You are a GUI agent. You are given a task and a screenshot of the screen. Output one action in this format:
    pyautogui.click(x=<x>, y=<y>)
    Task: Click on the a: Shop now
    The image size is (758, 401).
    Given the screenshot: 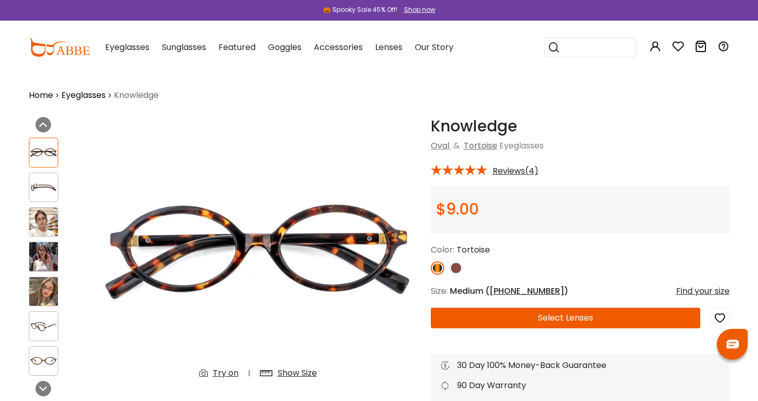 What is the action you would take?
    pyautogui.click(x=417, y=9)
    